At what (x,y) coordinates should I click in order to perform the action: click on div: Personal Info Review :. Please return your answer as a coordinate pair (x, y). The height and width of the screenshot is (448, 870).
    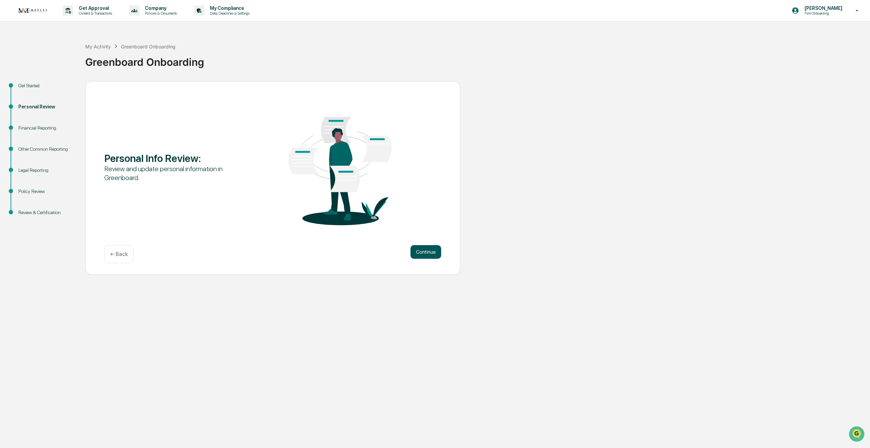
    Looking at the image, I should click on (172, 158).